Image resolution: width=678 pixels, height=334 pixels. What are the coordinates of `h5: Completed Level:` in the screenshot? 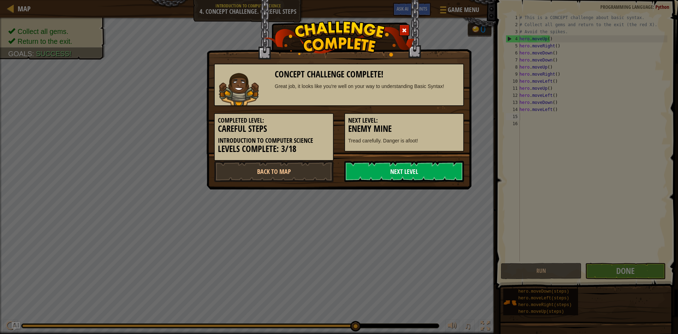 It's located at (274, 120).